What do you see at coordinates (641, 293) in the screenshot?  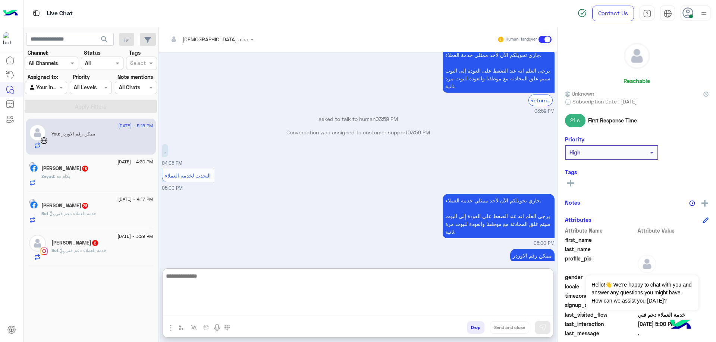 I see `span: Hello!👋 We're happy to chat with you and answer any questions you might have. How can we assist y...` at bounding box center [641, 293].